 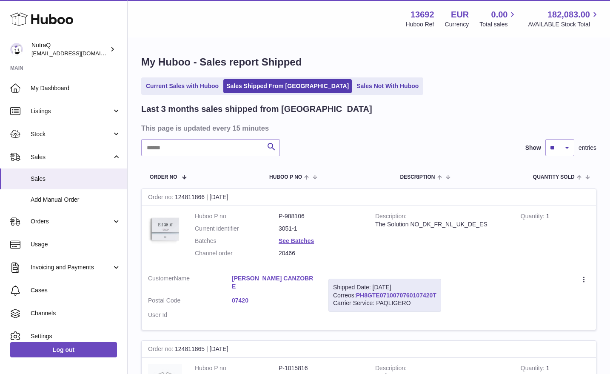 I want to click on a: 182,083.00 AVAILABLE Stock Total, so click(x=564, y=19).